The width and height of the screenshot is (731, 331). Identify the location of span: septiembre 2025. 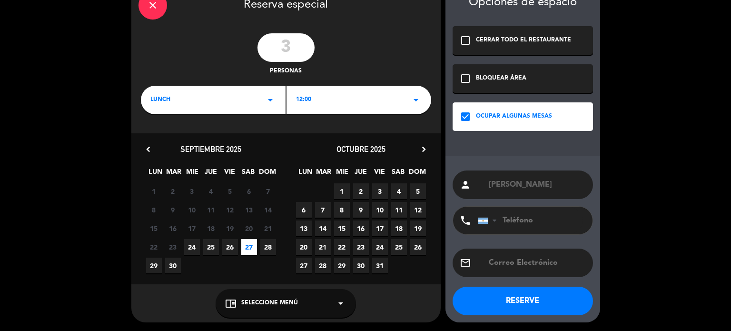
(211, 149).